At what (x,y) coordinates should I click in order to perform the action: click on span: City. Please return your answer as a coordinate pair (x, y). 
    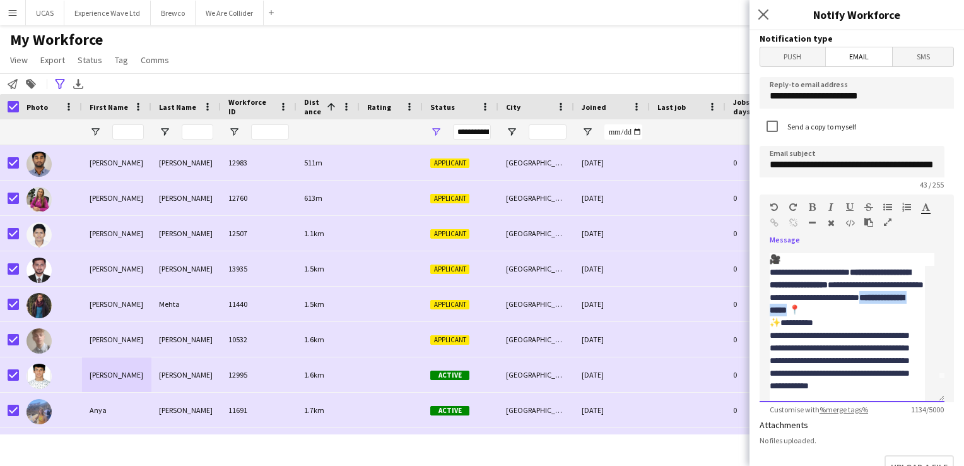
    Looking at the image, I should click on (513, 107).